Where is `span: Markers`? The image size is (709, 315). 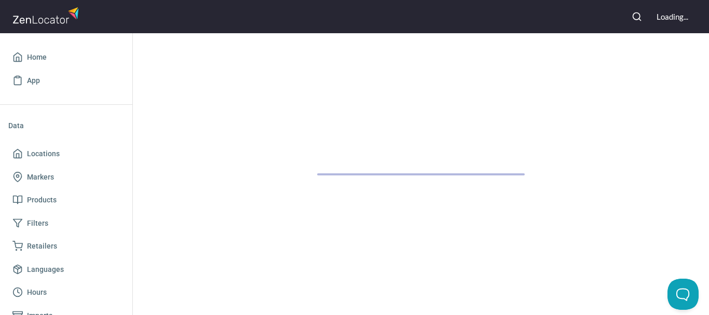
span: Markers is located at coordinates (40, 177).